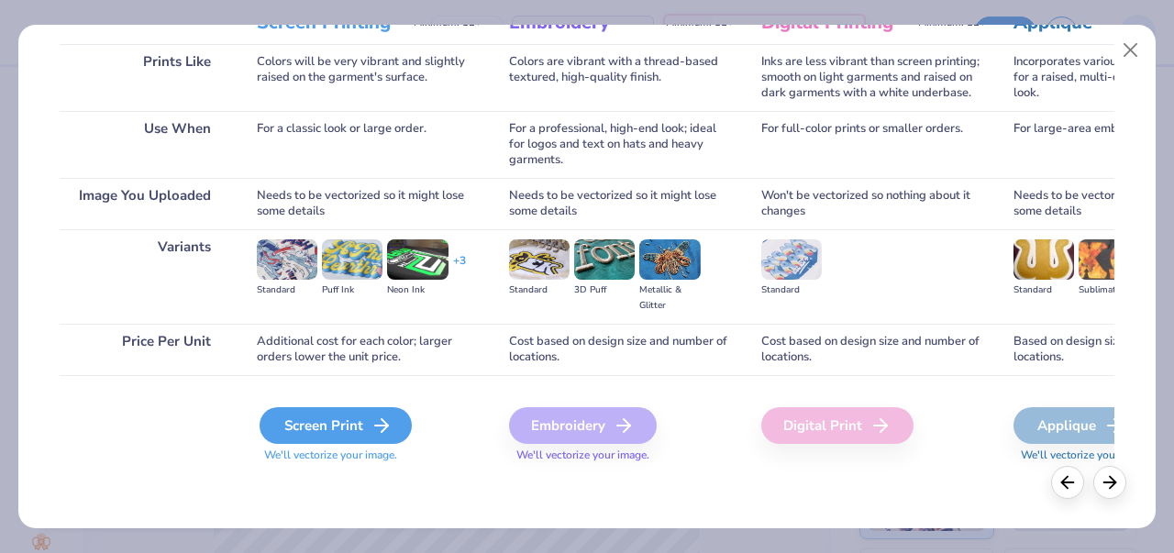 Image resolution: width=1174 pixels, height=553 pixels. What do you see at coordinates (144, 349) in the screenshot?
I see `div: Price Per Unit` at bounding box center [144, 349].